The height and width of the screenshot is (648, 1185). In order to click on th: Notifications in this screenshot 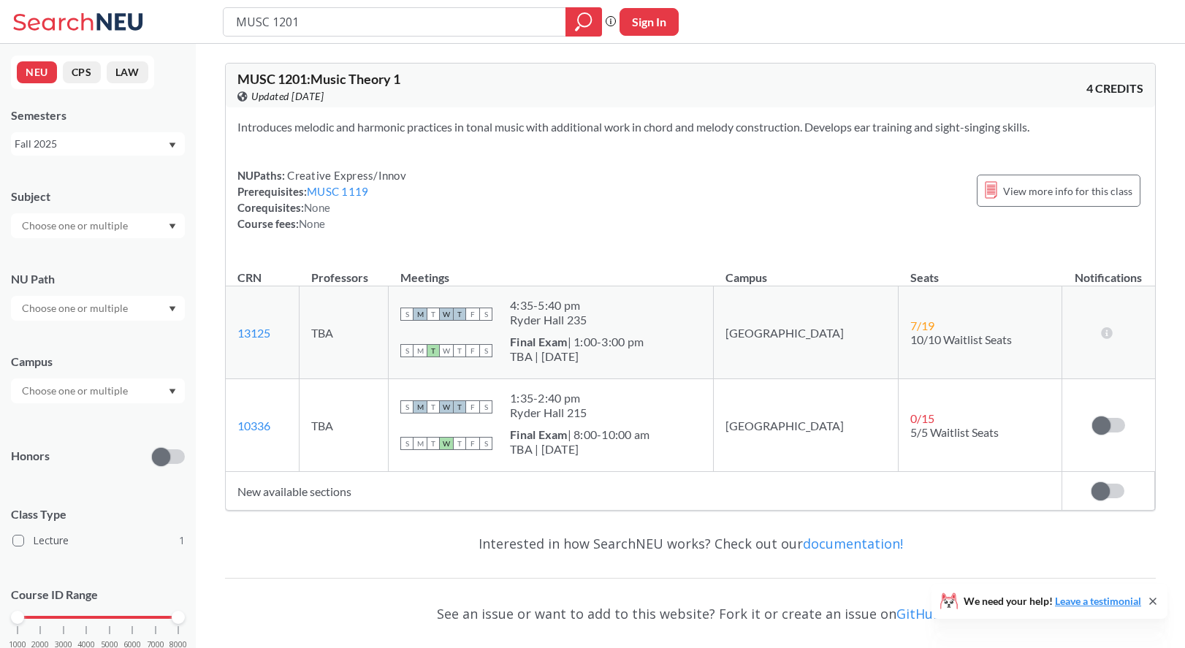, I will do `click(1108, 270)`.